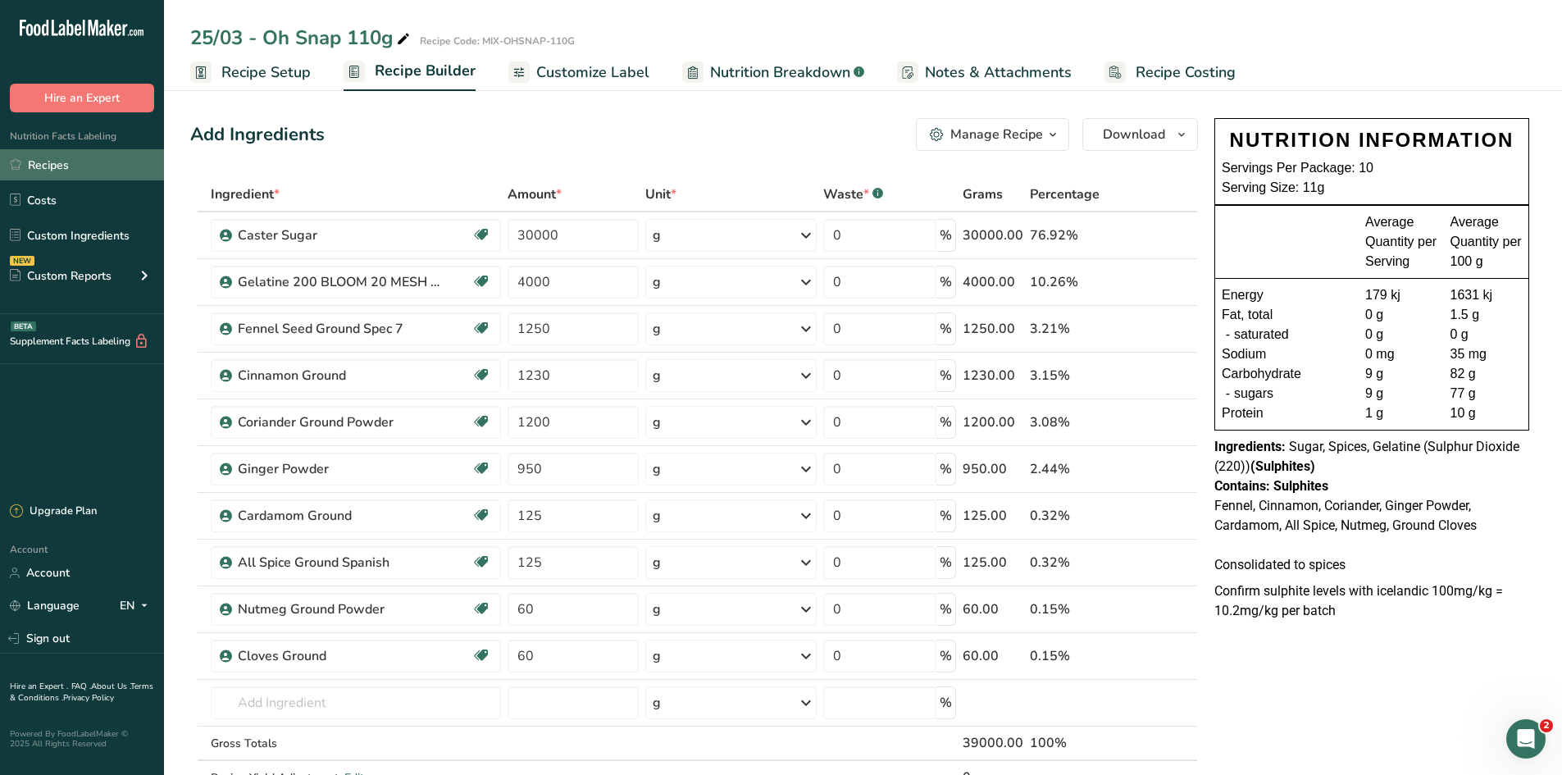 This screenshot has height=775, width=1562. What do you see at coordinates (1254, 394) in the screenshot?
I see `span: sugars` at bounding box center [1254, 394].